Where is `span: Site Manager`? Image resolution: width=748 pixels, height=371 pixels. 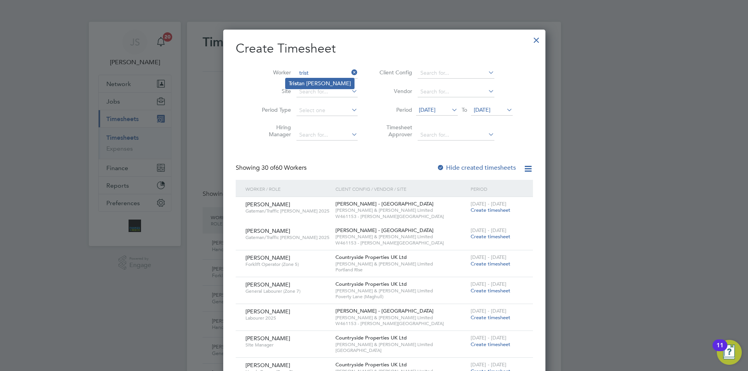
span: Site Manager is located at coordinates (287, 345).